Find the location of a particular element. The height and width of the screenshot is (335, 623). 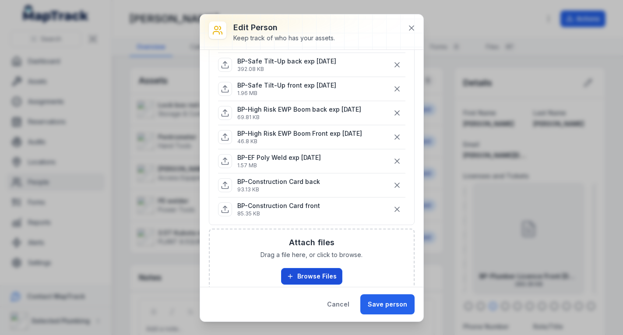

p: BP-Construction Card front is located at coordinates (279, 206).